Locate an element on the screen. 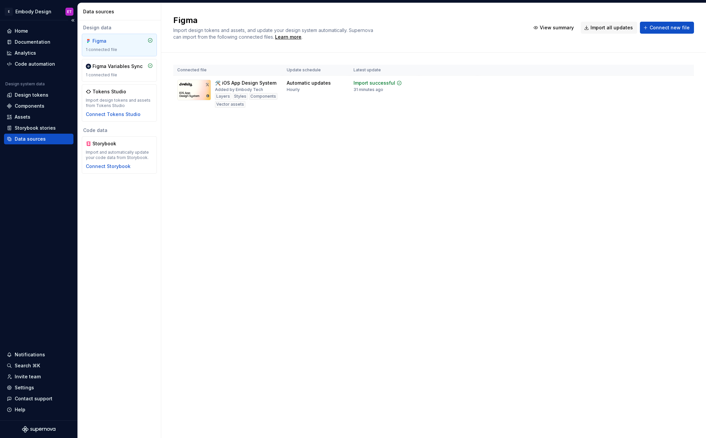 Image resolution: width=706 pixels, height=438 pixels. div: Hourly is located at coordinates (293, 90).